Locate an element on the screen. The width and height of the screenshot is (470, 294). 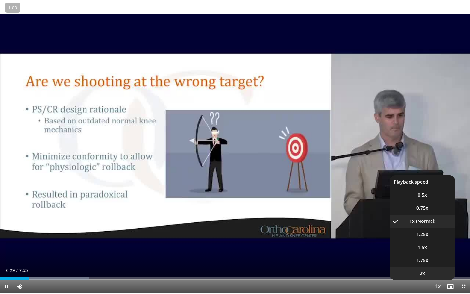
span: 1.75x is located at coordinates (422, 260).